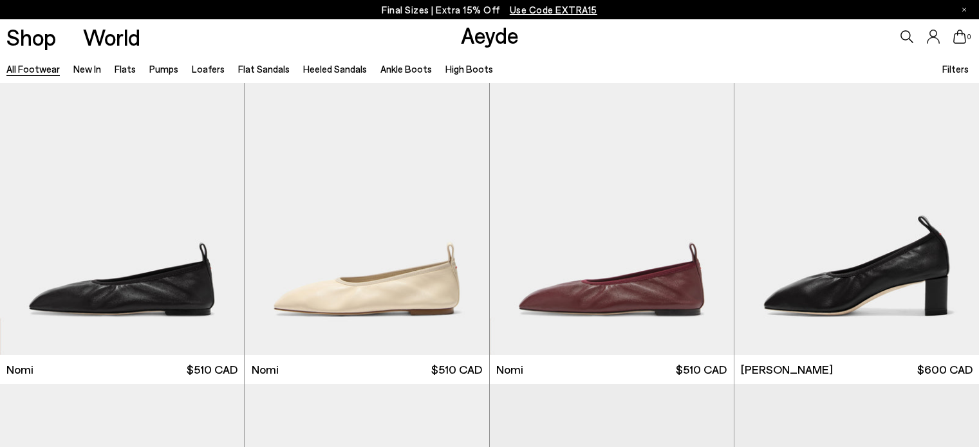 This screenshot has height=447, width=979. What do you see at coordinates (490, 35) in the screenshot?
I see `a: Aeyde` at bounding box center [490, 35].